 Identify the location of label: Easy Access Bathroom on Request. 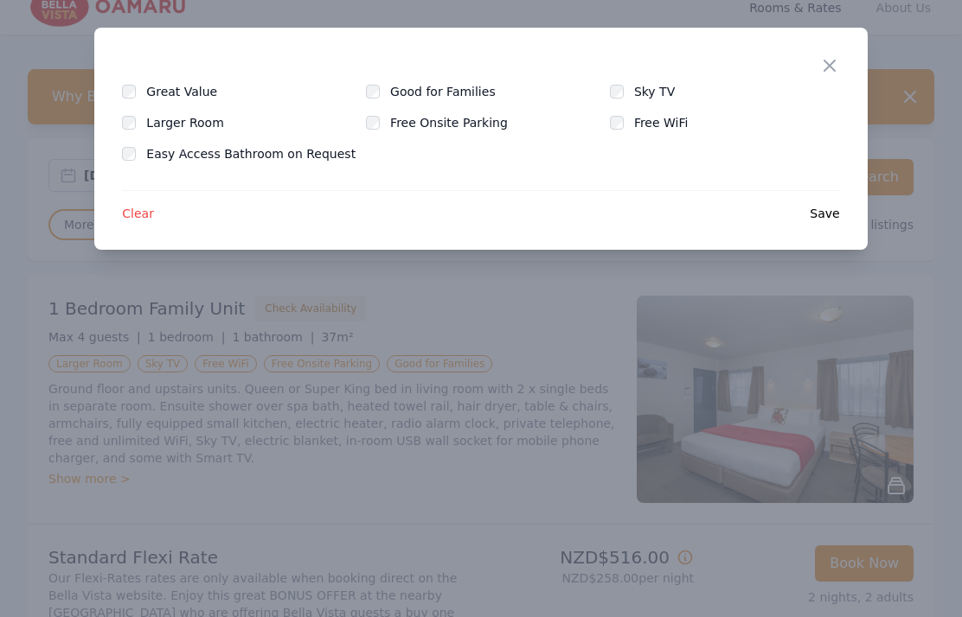
(261, 154).